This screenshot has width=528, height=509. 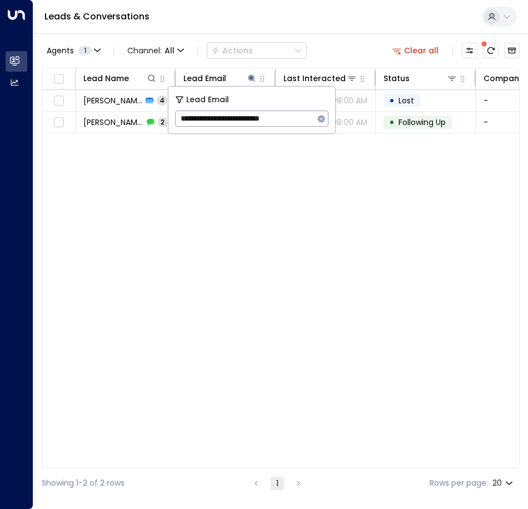 What do you see at coordinates (162, 122) in the screenshot?
I see `span: 2` at bounding box center [162, 122].